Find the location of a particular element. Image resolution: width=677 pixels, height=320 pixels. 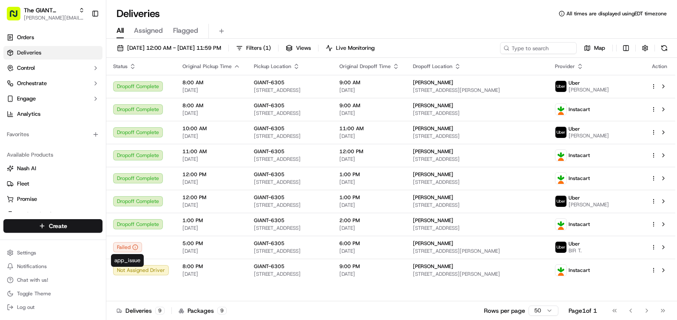

a: Promise is located at coordinates (53, 199).